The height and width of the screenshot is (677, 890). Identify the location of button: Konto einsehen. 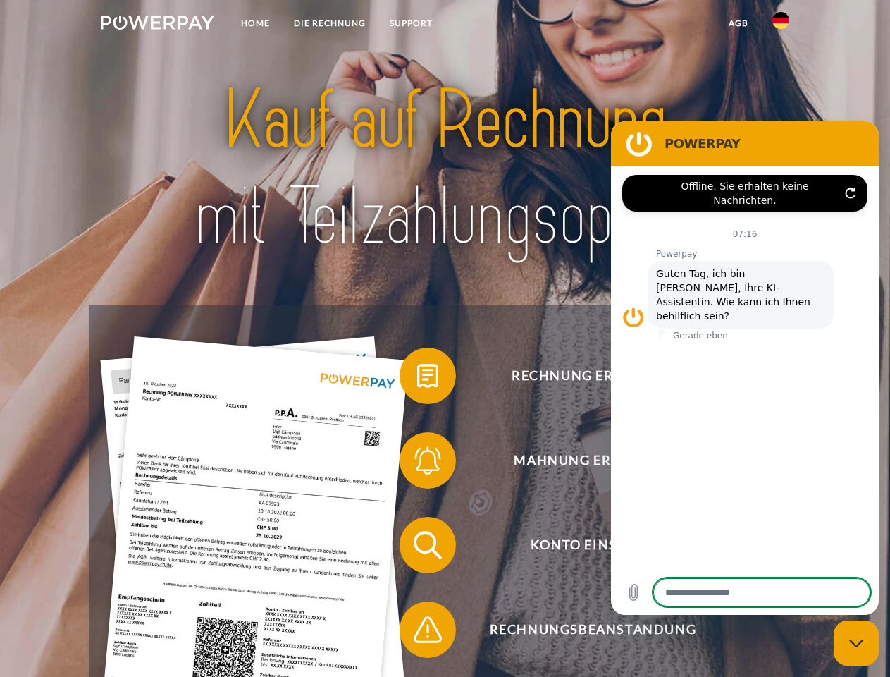
(583, 545).